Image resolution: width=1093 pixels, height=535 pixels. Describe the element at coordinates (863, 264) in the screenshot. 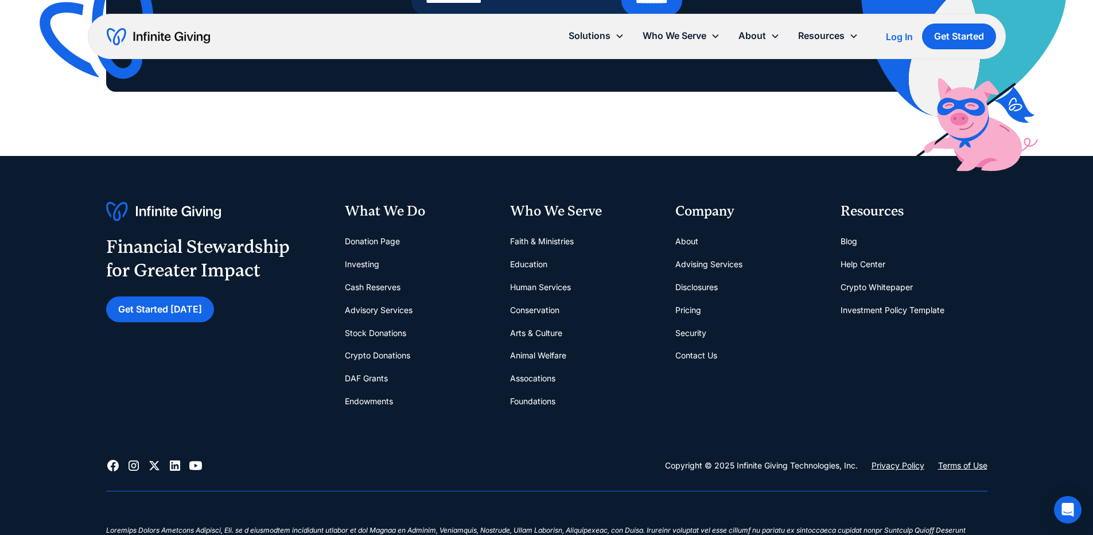

I see `a: Help Center` at that location.